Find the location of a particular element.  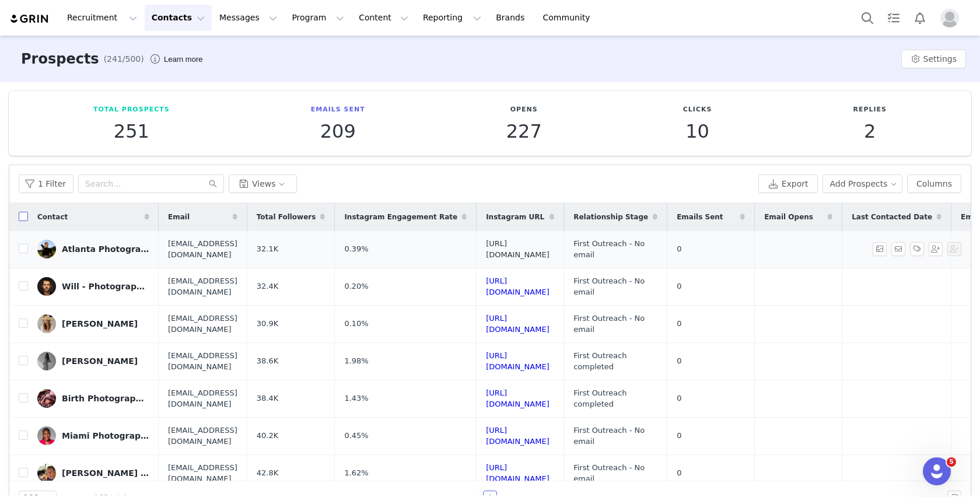

a: Birth Photographer, Film and Doula is located at coordinates (93, 399).